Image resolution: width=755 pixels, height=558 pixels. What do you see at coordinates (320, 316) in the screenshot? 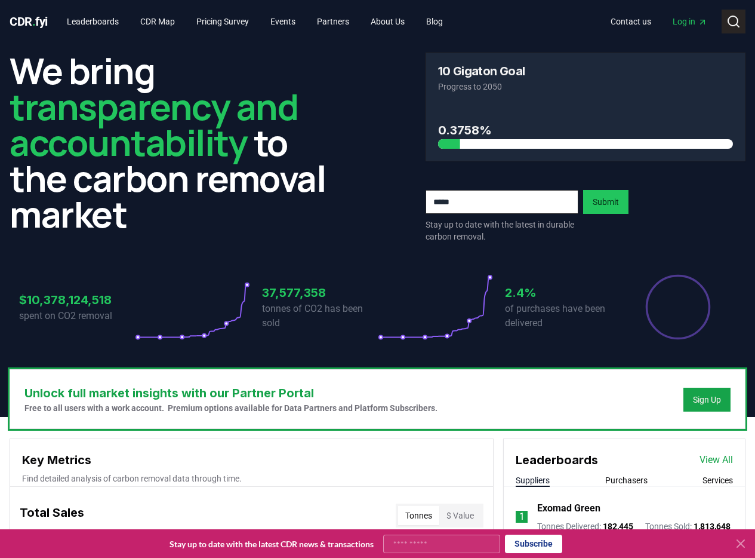
I see `p: tonnes of CO2 has been sold` at bounding box center [320, 316].